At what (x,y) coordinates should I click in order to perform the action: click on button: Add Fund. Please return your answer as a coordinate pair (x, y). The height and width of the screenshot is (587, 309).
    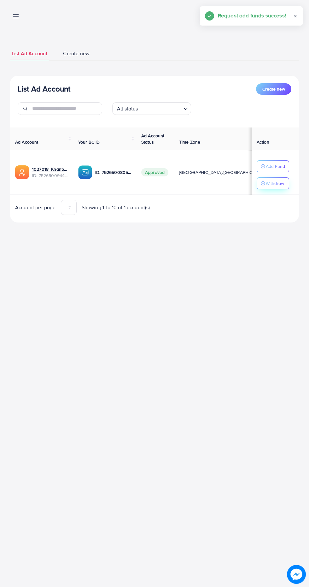
    Looking at the image, I should click on (273, 166).